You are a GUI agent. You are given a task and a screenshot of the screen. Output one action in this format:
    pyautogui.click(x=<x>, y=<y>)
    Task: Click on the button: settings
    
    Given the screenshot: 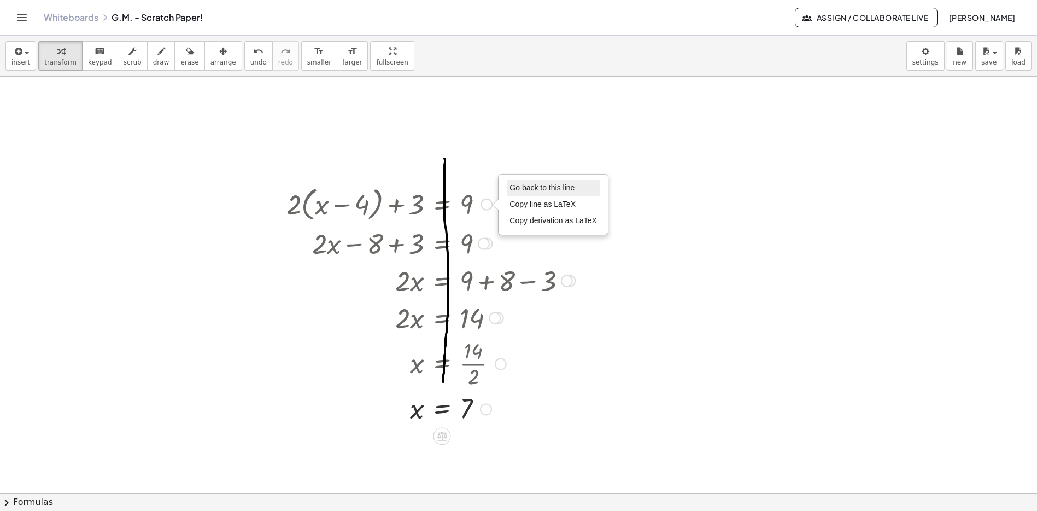 What is the action you would take?
    pyautogui.click(x=926, y=56)
    